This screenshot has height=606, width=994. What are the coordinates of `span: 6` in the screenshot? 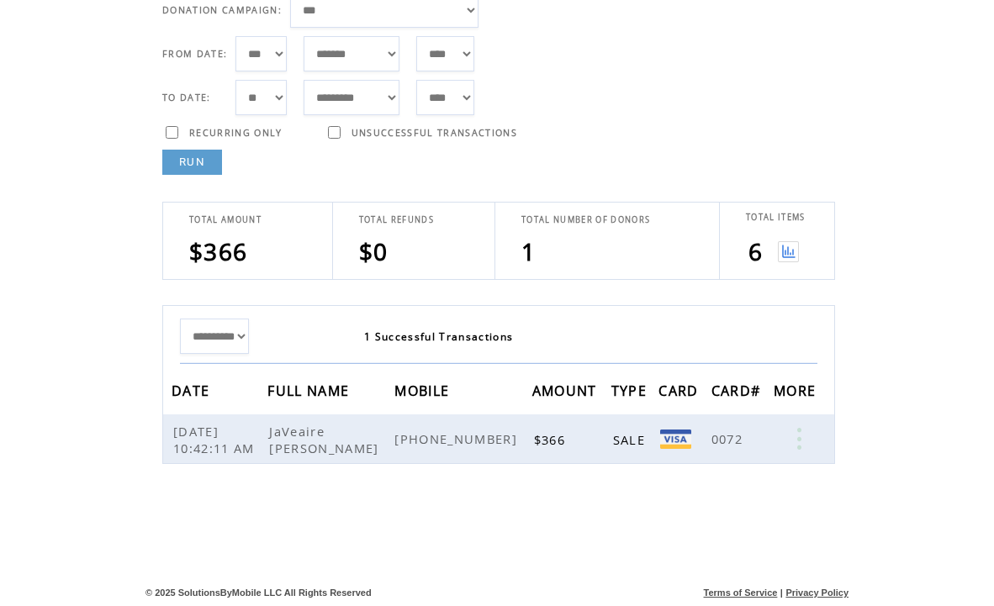 It's located at (755, 251).